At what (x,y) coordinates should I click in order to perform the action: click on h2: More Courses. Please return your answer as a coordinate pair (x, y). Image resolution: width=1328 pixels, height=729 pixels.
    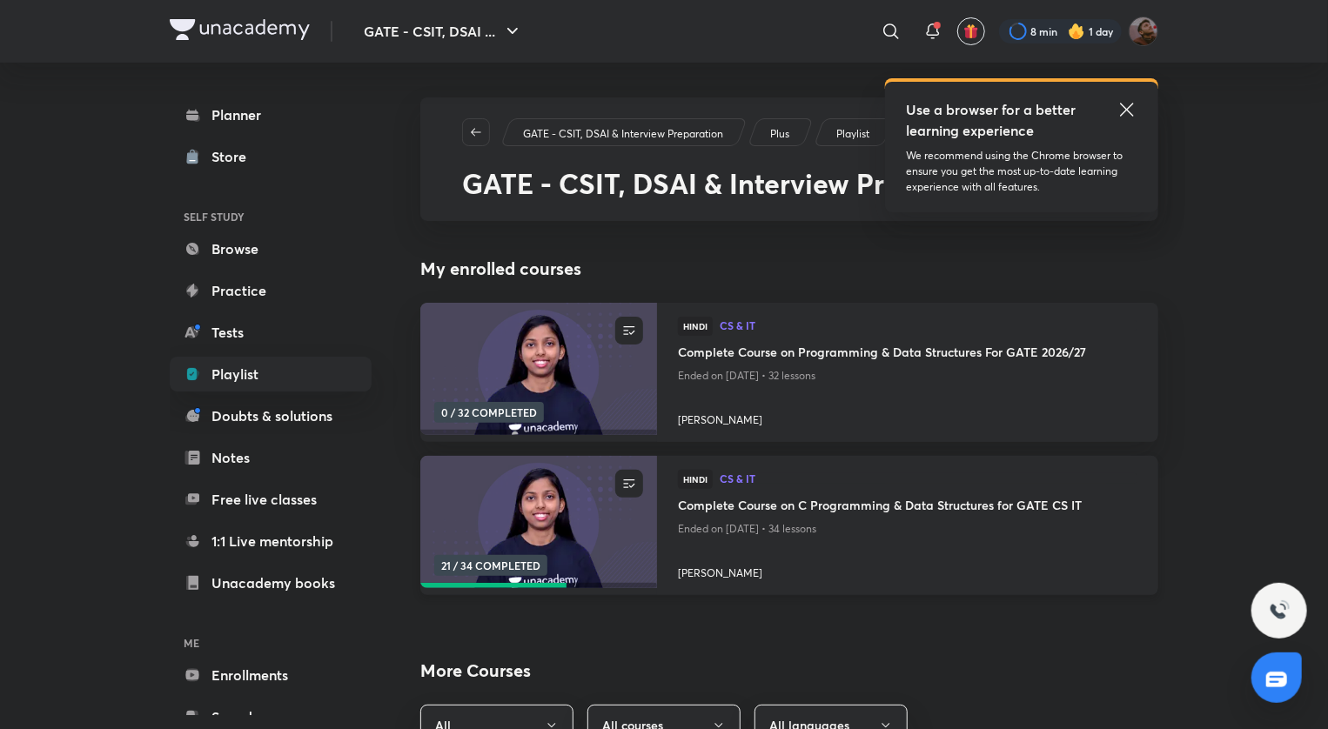
    Looking at the image, I should click on (789, 671).